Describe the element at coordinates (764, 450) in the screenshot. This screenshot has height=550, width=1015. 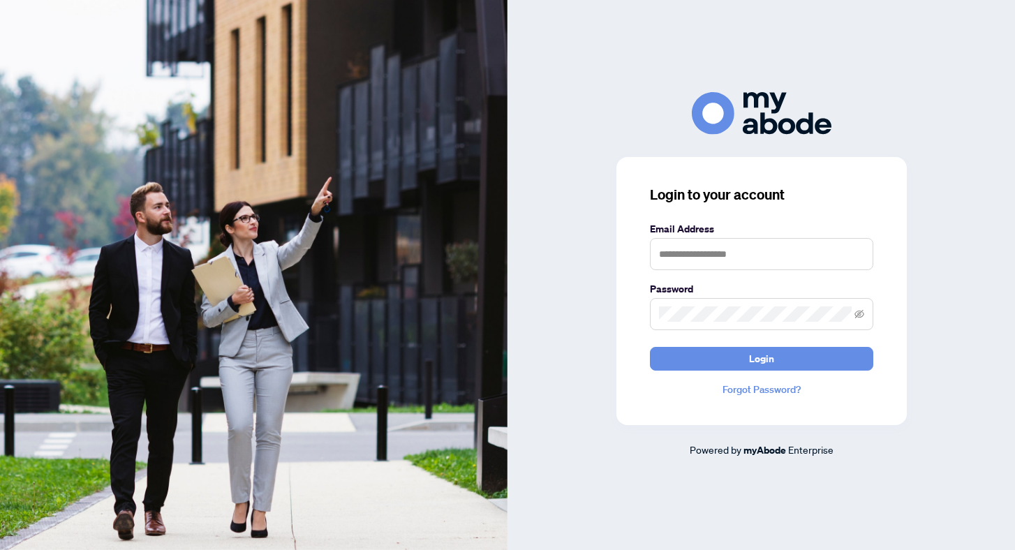
I see `a: myAbode` at that location.